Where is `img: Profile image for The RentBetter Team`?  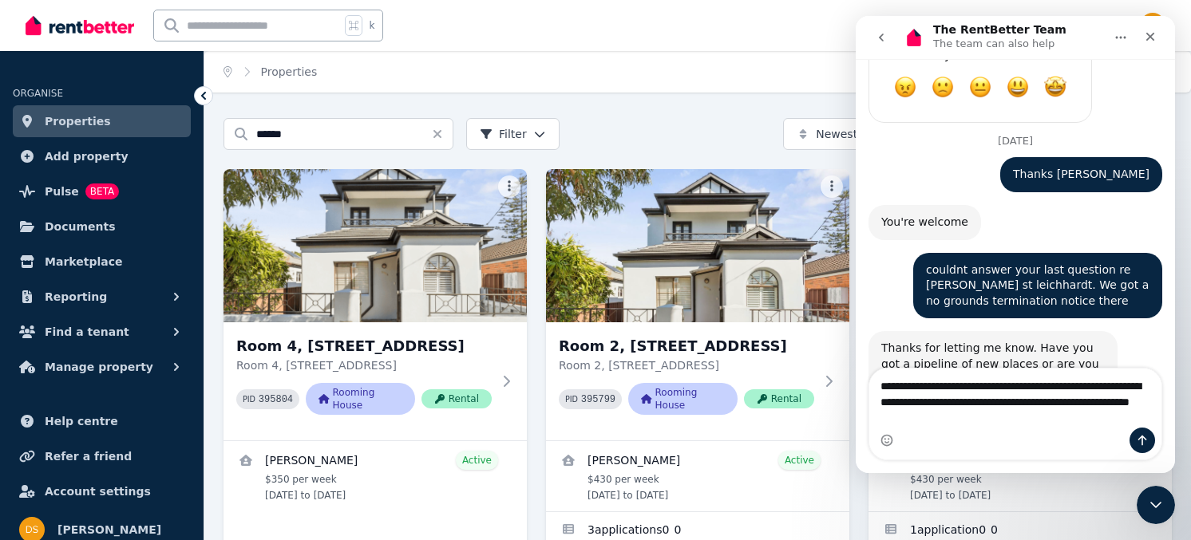
img: Profile image for The RentBetter Team is located at coordinates (58, 22).